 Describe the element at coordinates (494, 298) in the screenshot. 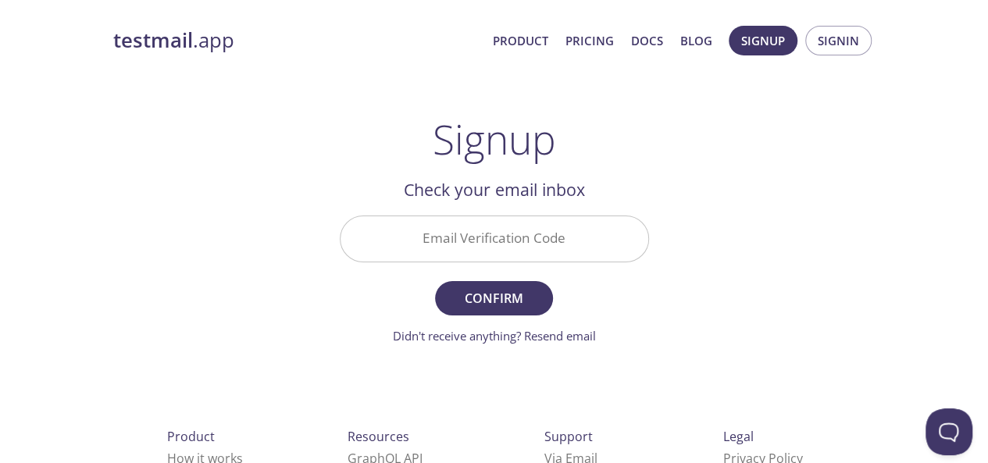

I see `span: Confirm` at that location.